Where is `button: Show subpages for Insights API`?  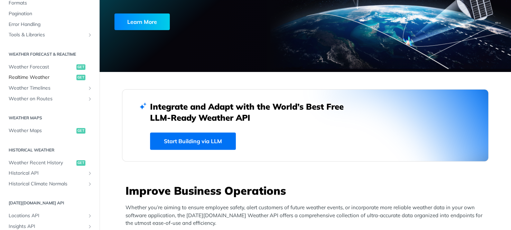
button: Show subpages for Insights API is located at coordinates (90, 226).